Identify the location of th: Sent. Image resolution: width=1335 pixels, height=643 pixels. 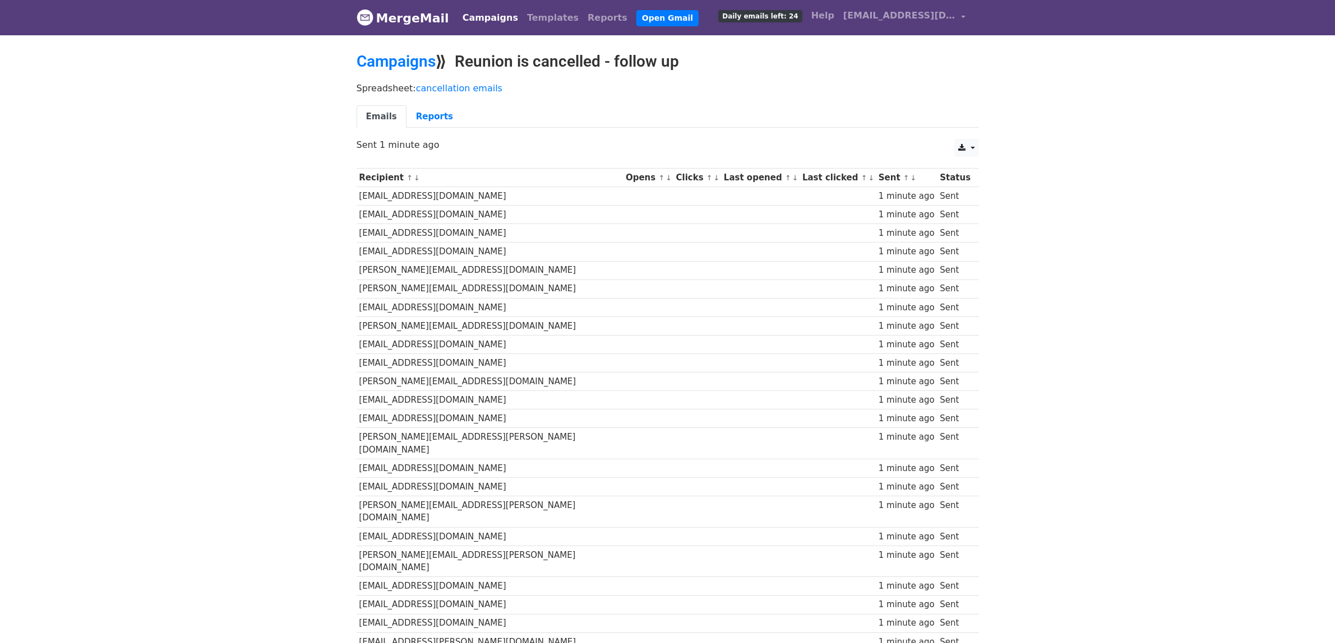
(906, 178).